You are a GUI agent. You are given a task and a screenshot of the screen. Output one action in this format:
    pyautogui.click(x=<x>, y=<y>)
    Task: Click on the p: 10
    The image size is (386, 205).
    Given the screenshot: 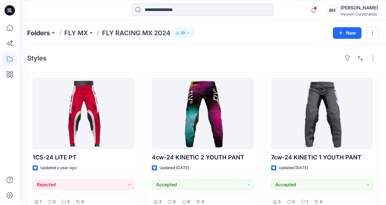 What is the action you would take?
    pyautogui.click(x=183, y=33)
    